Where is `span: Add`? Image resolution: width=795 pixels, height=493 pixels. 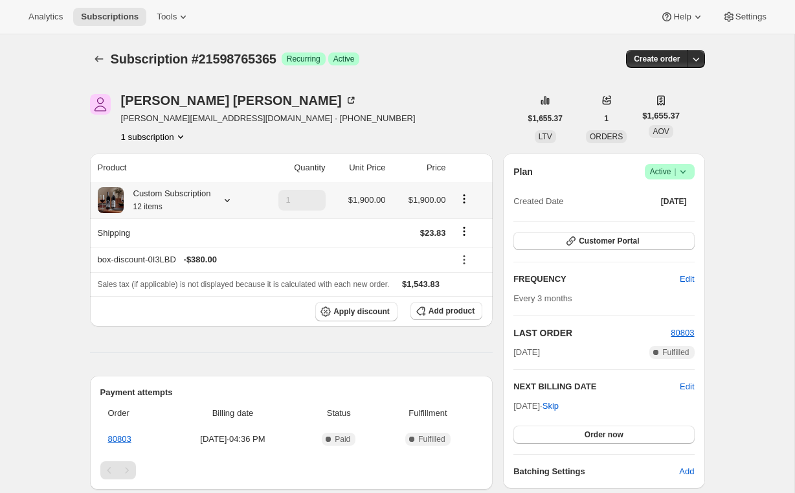
span: Add is located at coordinates (686, 471).